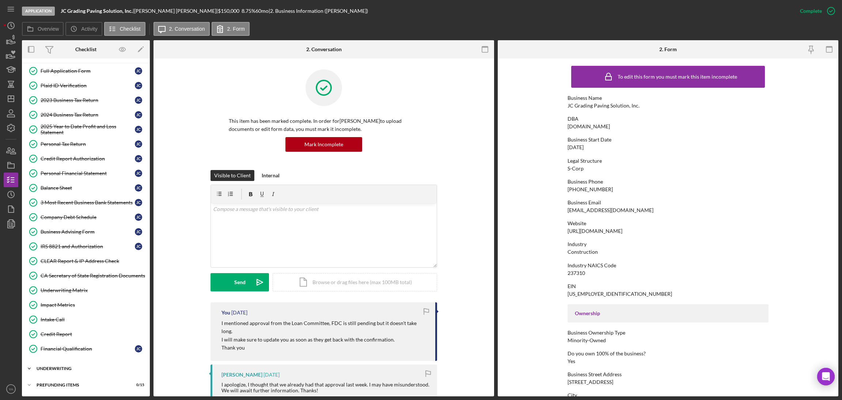 The width and height of the screenshot is (842, 400). I want to click on div: 2024 Business Tax Return, so click(88, 115).